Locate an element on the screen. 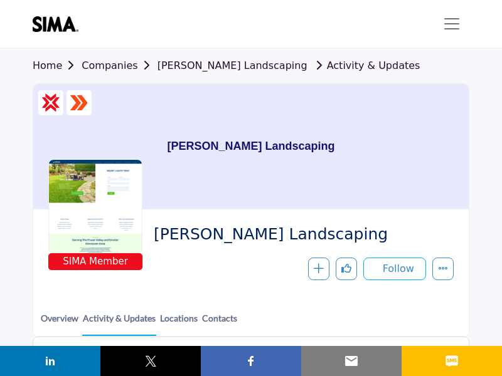 Image resolution: width=502 pixels, height=376 pixels. img: email sharing button is located at coordinates (351, 361).